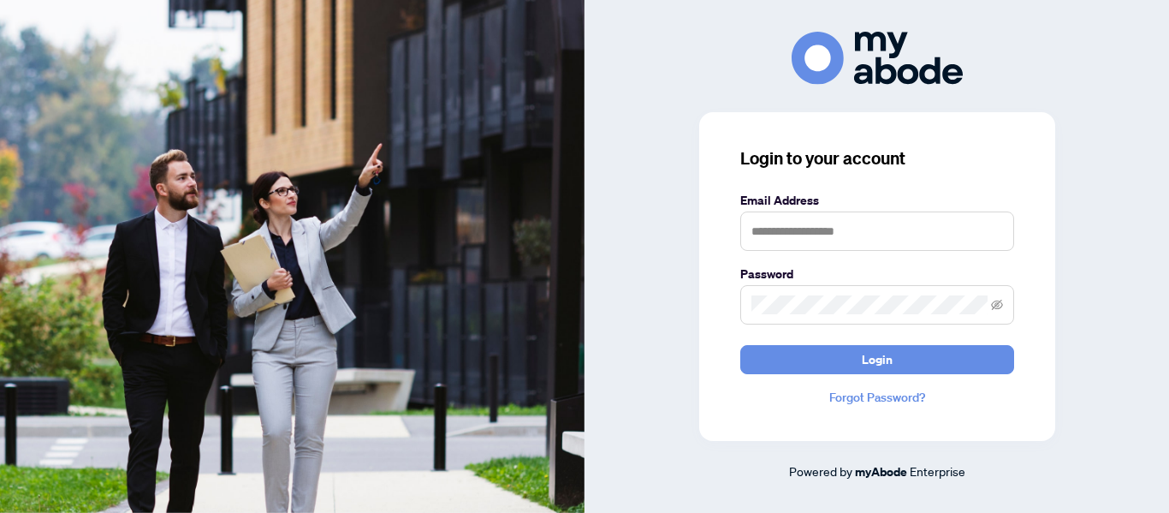 This screenshot has width=1169, height=513. What do you see at coordinates (877, 158) in the screenshot?
I see `h3: Login to your account` at bounding box center [877, 158].